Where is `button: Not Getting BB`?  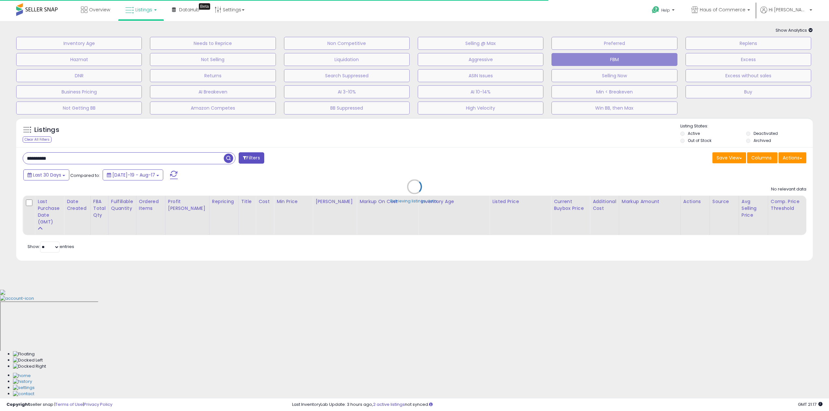 button: Not Getting BB is located at coordinates (79, 108).